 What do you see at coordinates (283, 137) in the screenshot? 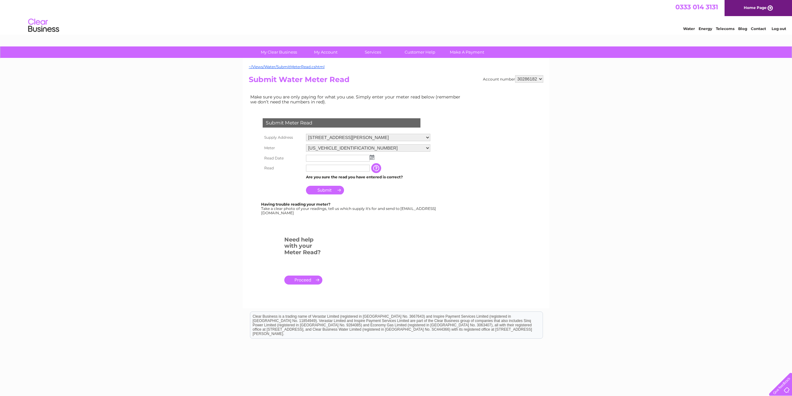
I see `th: Supply Address` at bounding box center [283, 137].